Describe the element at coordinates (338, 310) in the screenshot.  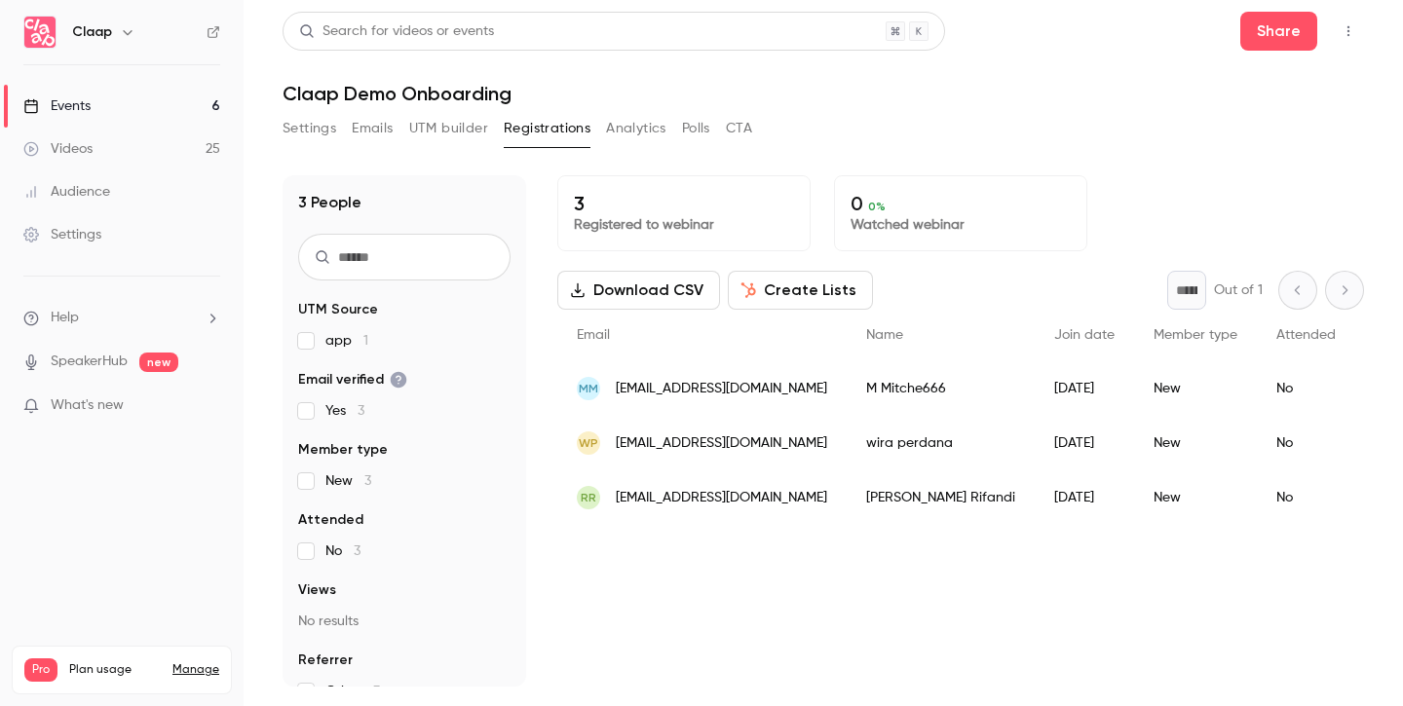
I see `span: UTM Source` at that location.